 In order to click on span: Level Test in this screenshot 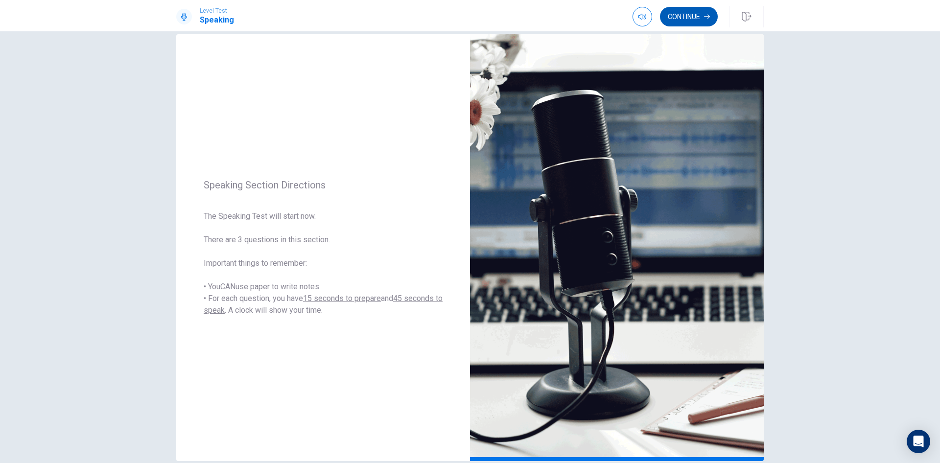, I will do `click(217, 11)`.